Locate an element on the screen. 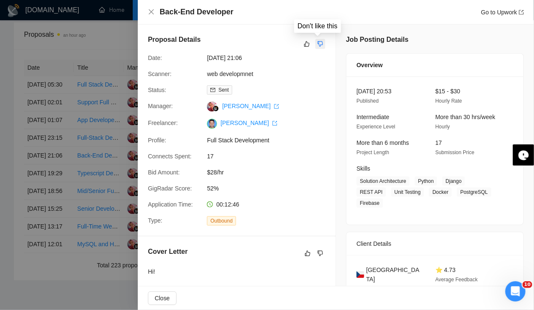  span: $28/hr is located at coordinates (270, 172).